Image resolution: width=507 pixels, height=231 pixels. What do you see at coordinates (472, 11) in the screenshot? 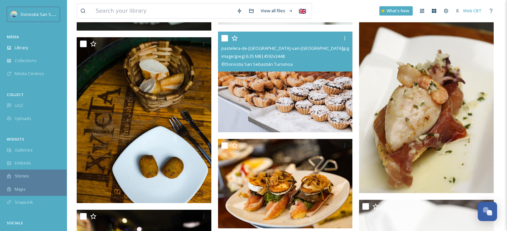
I see `span: Web CBT` at bounding box center [472, 11].